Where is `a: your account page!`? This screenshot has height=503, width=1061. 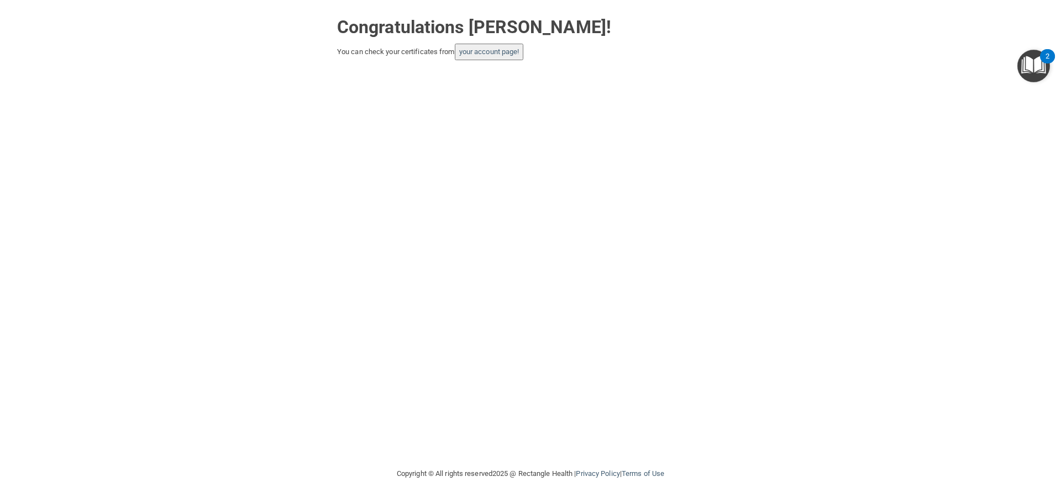
a: your account page! is located at coordinates (489, 51).